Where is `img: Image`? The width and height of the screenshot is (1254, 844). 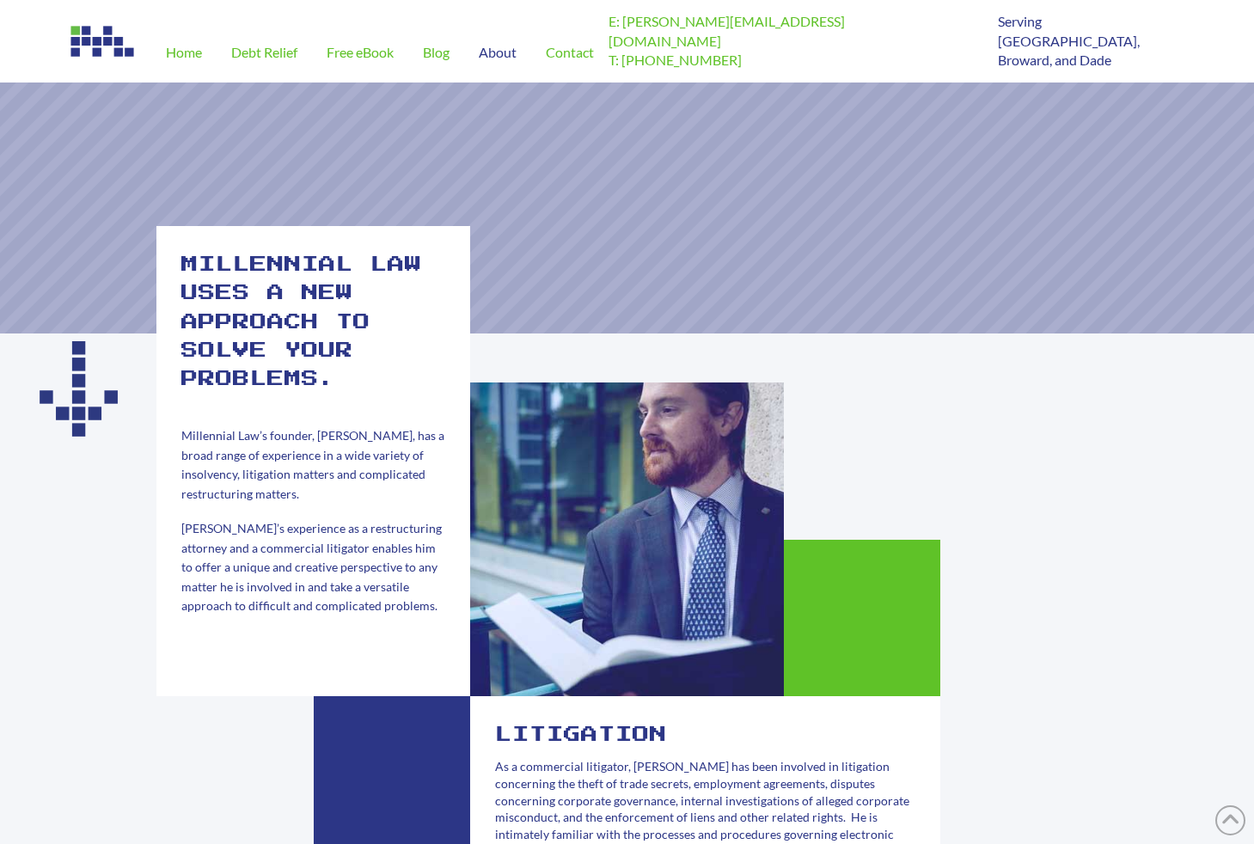 img: Image is located at coordinates (103, 41).